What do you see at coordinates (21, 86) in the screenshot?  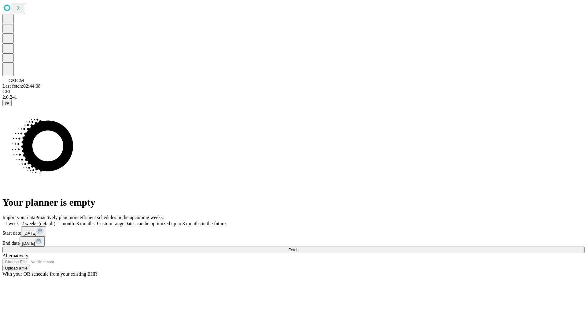 I see `span: Last fetch: 02:44:08` at bounding box center [21, 86].